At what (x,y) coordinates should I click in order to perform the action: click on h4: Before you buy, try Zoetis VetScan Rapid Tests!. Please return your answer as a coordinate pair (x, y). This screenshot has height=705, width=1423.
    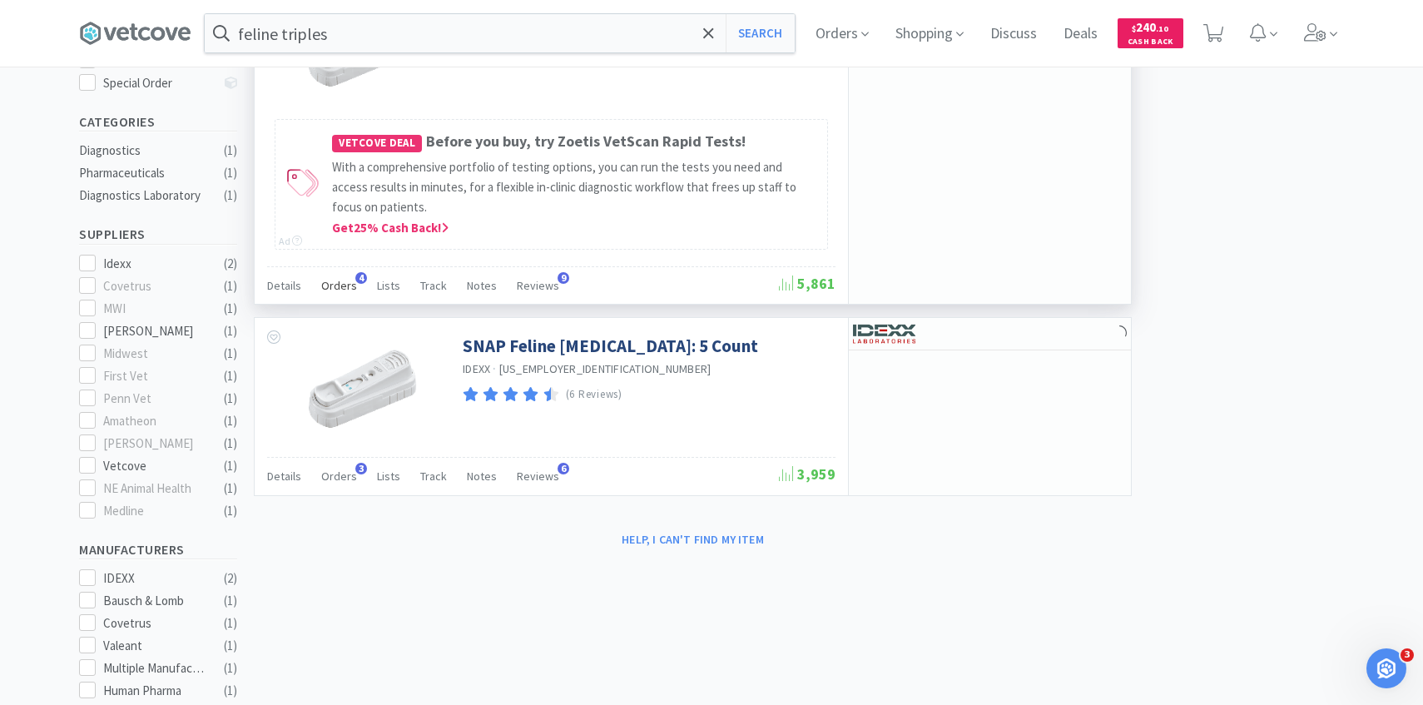
    Looking at the image, I should click on (575, 141).